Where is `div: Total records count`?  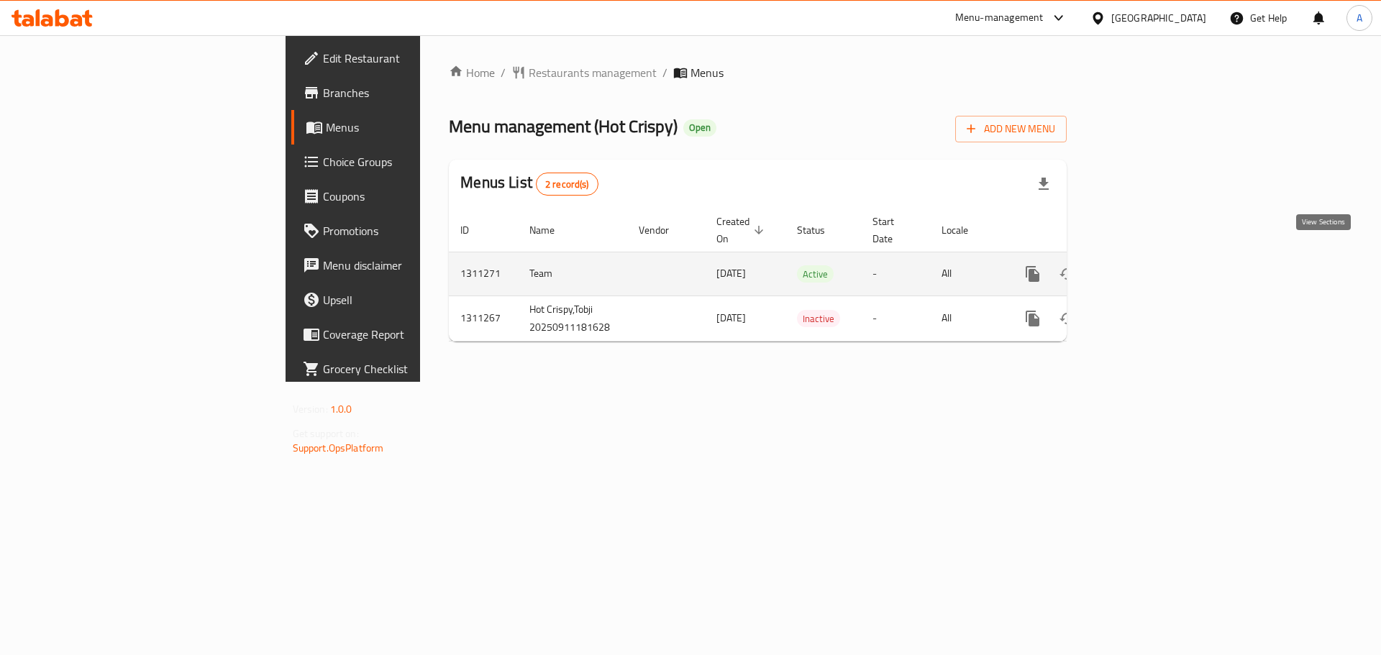
div: Total records count is located at coordinates (567, 184).